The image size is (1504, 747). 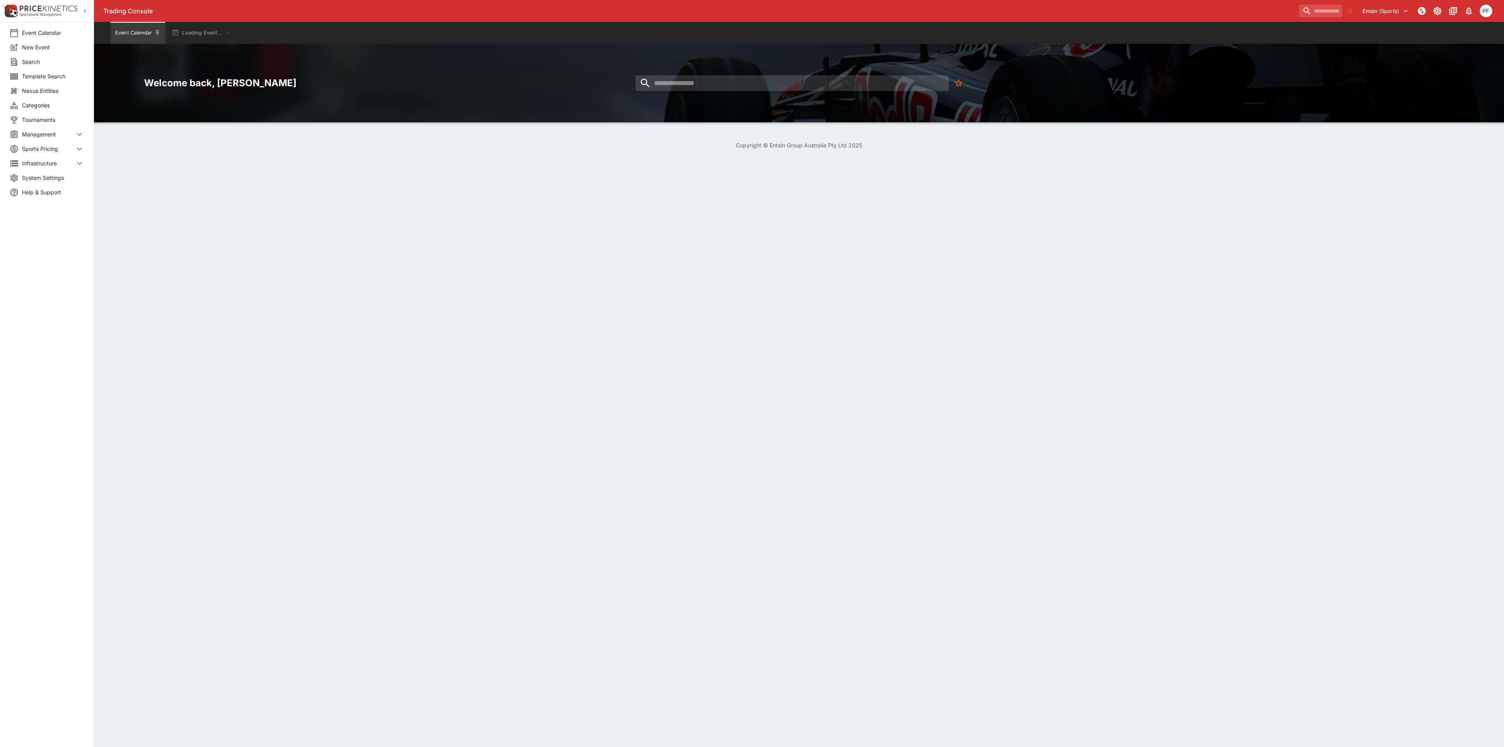 What do you see at coordinates (201, 33) in the screenshot?
I see `button: Loading Event...` at bounding box center [201, 33].